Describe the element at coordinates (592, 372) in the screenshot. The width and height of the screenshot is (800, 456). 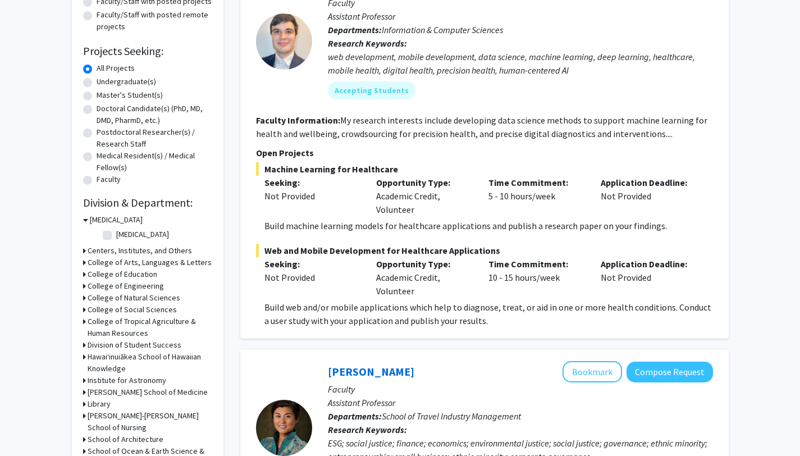
I see `button: Add Xiaodan Mao-Clark to Bookmarks` at that location.